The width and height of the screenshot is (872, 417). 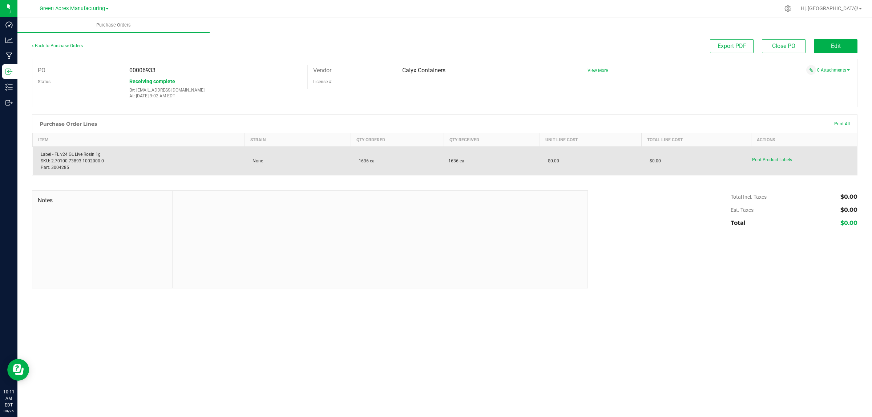 I want to click on span: Receiving complete, so click(x=152, y=81).